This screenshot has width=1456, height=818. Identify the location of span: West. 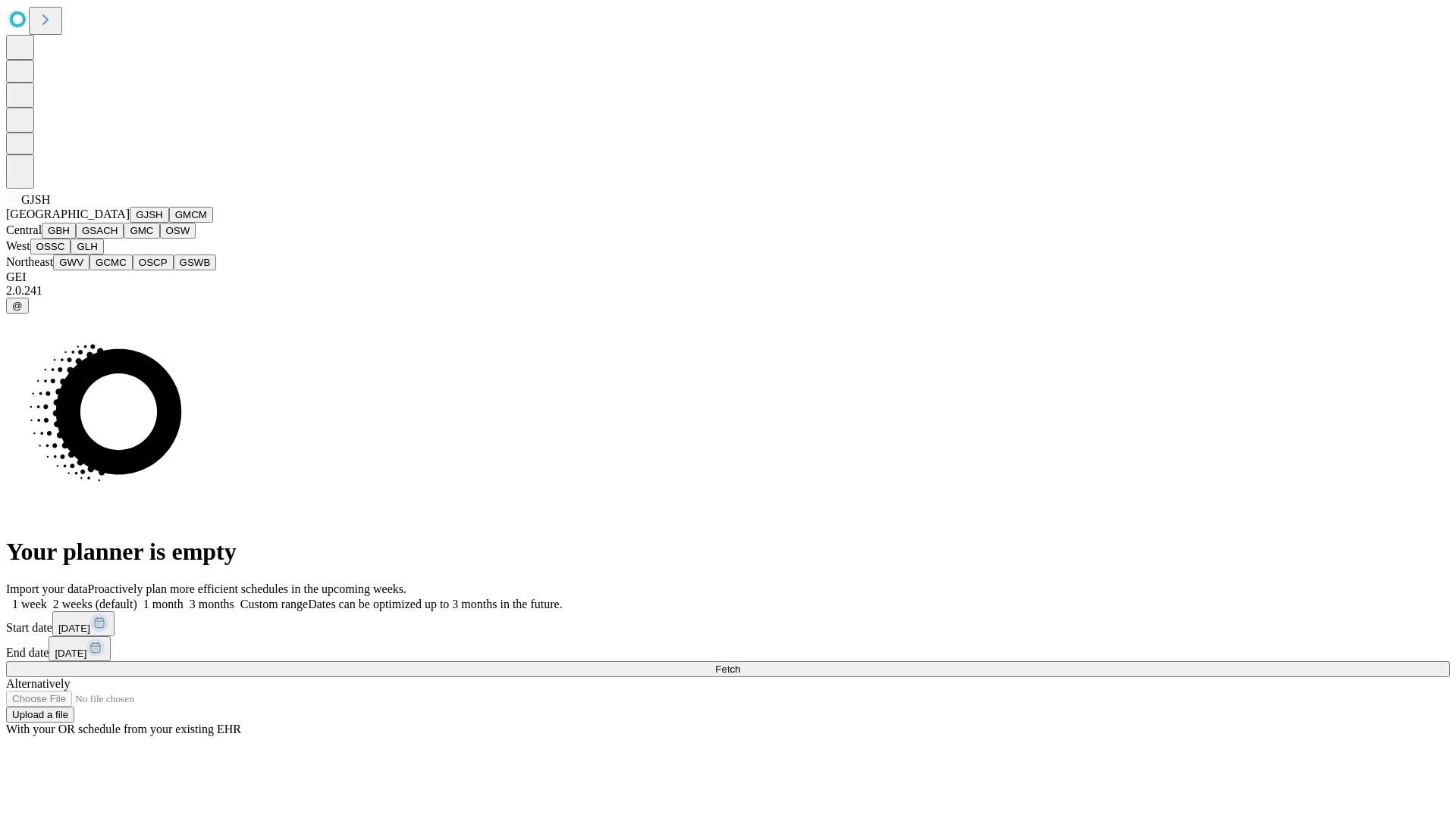
(18, 245).